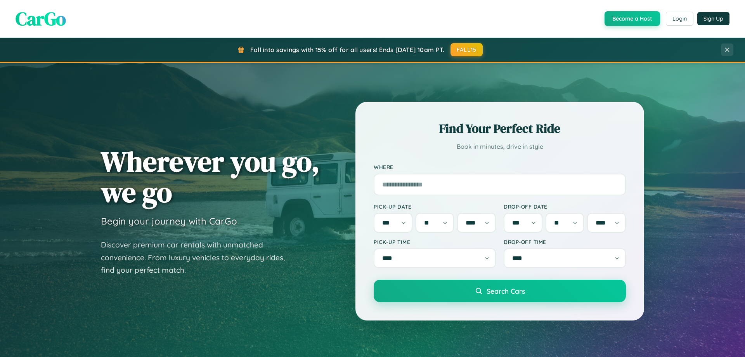 The height and width of the screenshot is (357, 745). What do you see at coordinates (435, 241) in the screenshot?
I see `label: Pick-up Time` at bounding box center [435, 241].